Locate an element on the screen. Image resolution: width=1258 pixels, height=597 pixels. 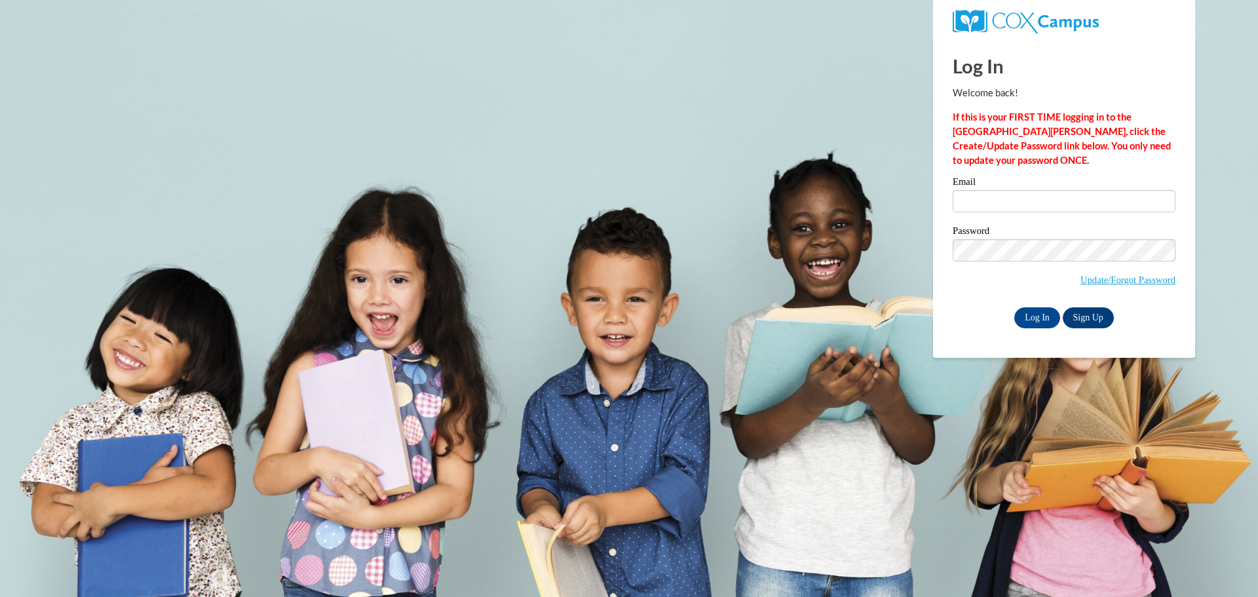
label: Password is located at coordinates (1064, 233).